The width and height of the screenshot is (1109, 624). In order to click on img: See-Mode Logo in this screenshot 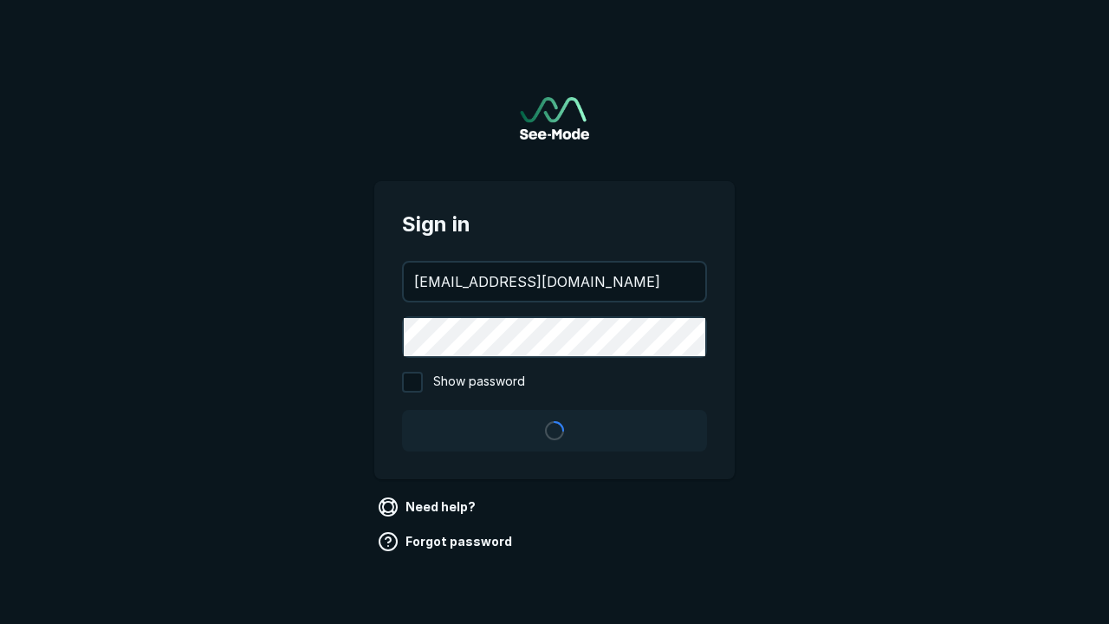, I will do `click(554, 118)`.